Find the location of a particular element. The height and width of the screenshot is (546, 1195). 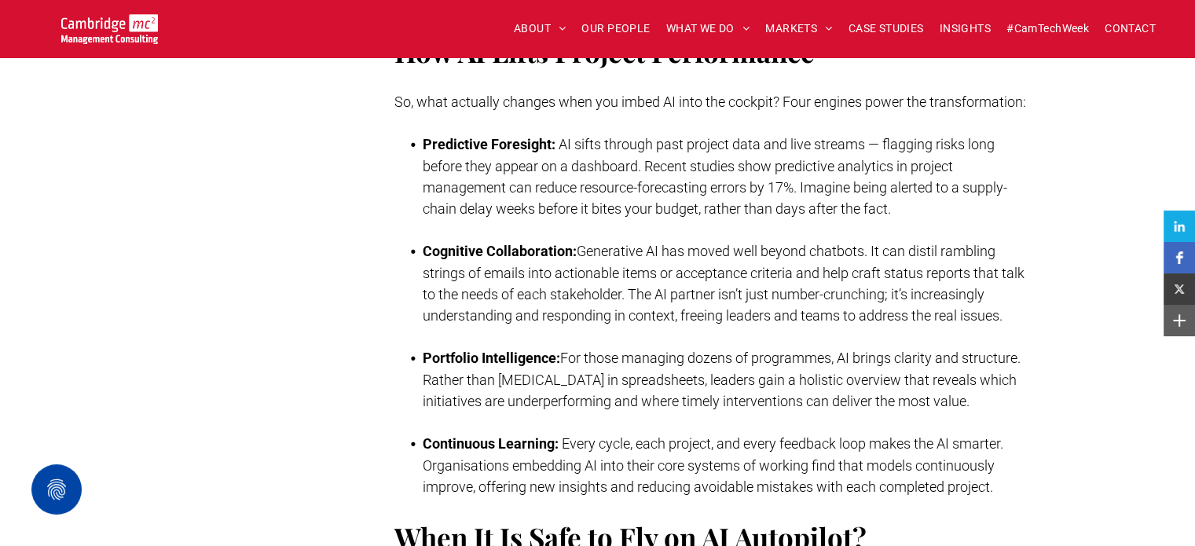

strong: Portfolio Intelligence: is located at coordinates (491, 357).